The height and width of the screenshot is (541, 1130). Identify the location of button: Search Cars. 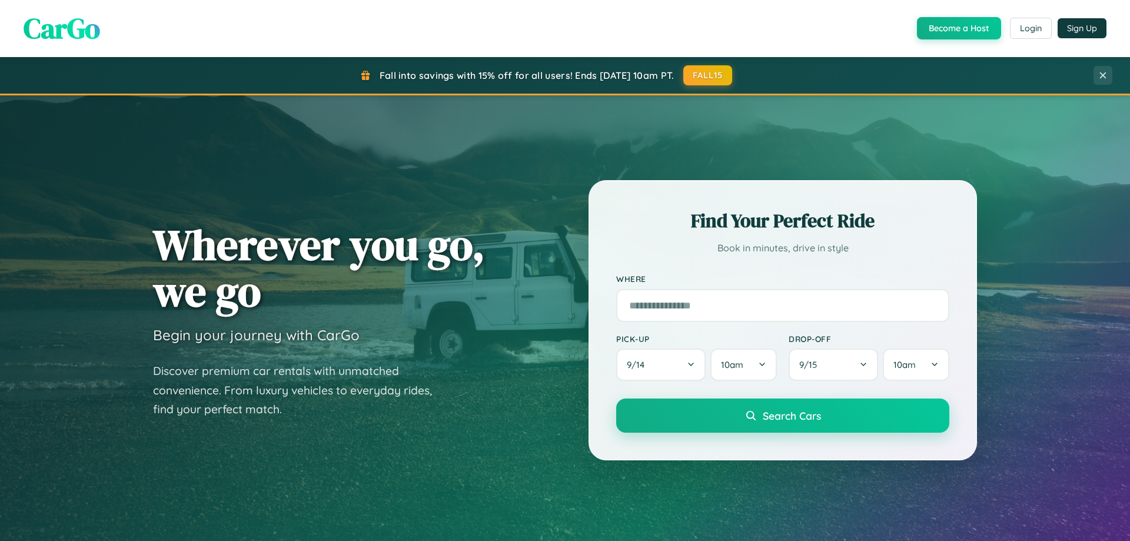
(783, 416).